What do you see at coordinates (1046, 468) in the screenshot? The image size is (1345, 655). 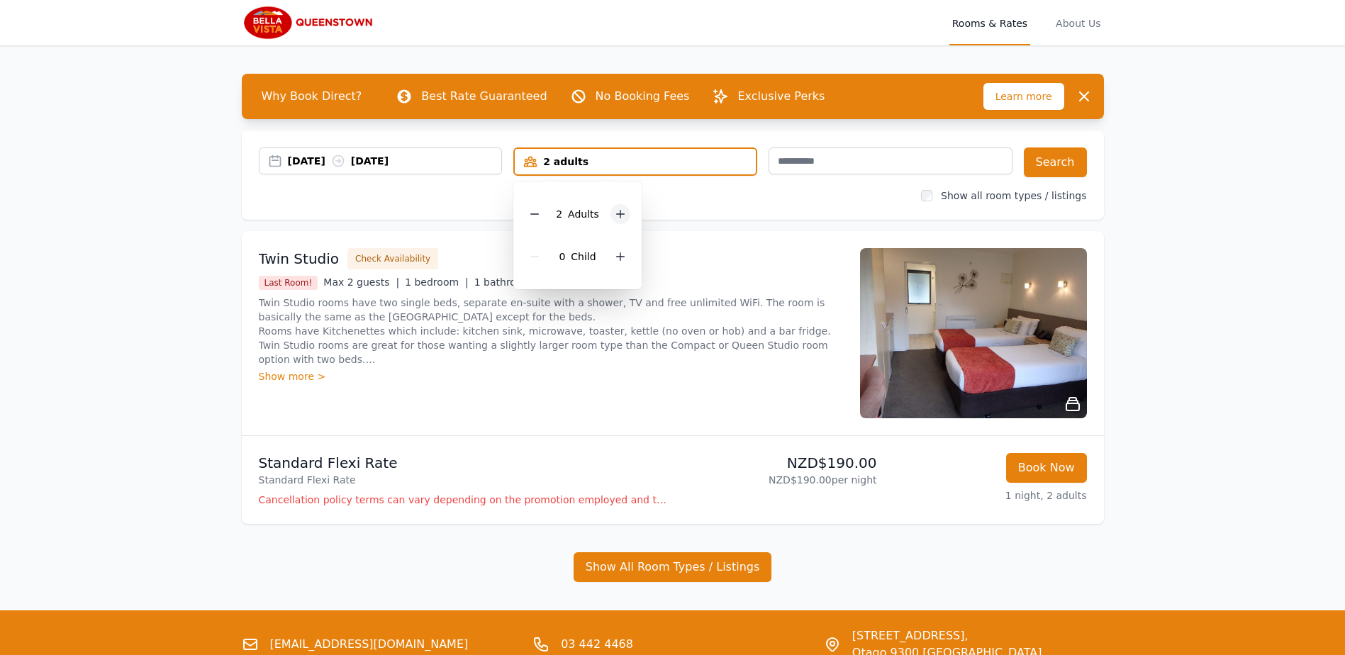 I see `button: Book Now` at bounding box center [1046, 468].